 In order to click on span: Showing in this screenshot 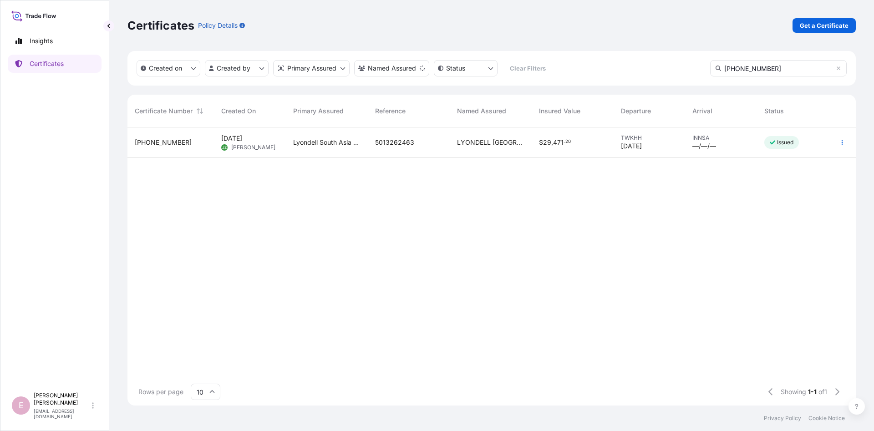, I will do `click(794, 392)`.